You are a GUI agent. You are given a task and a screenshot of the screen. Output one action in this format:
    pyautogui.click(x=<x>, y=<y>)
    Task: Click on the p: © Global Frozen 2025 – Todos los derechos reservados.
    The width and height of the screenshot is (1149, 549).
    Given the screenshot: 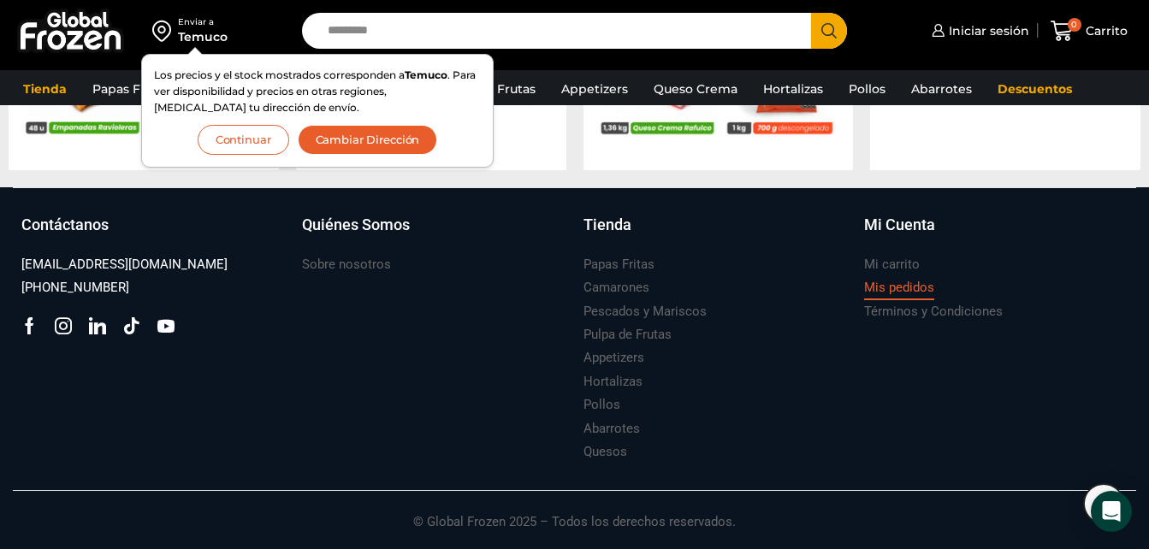 What is the action you would take?
    pyautogui.click(x=574, y=512)
    